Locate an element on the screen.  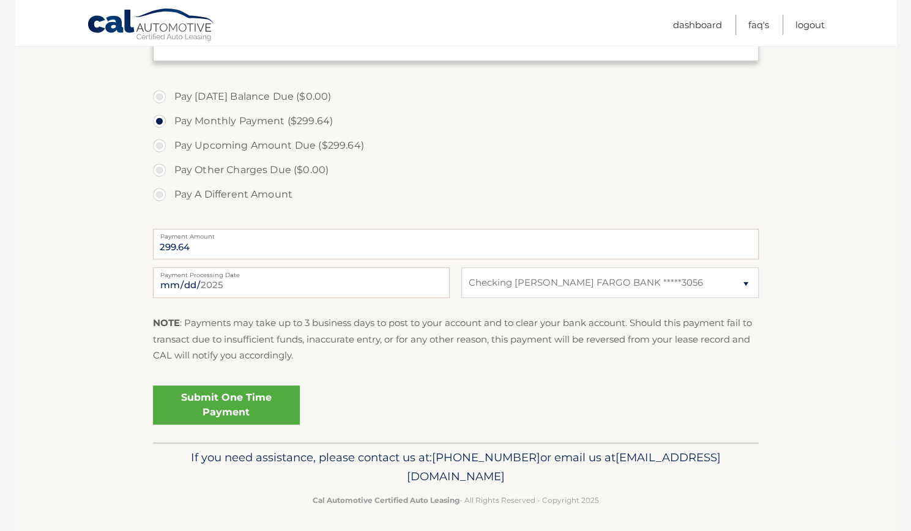
label: Payment Processing Date is located at coordinates (301, 272).